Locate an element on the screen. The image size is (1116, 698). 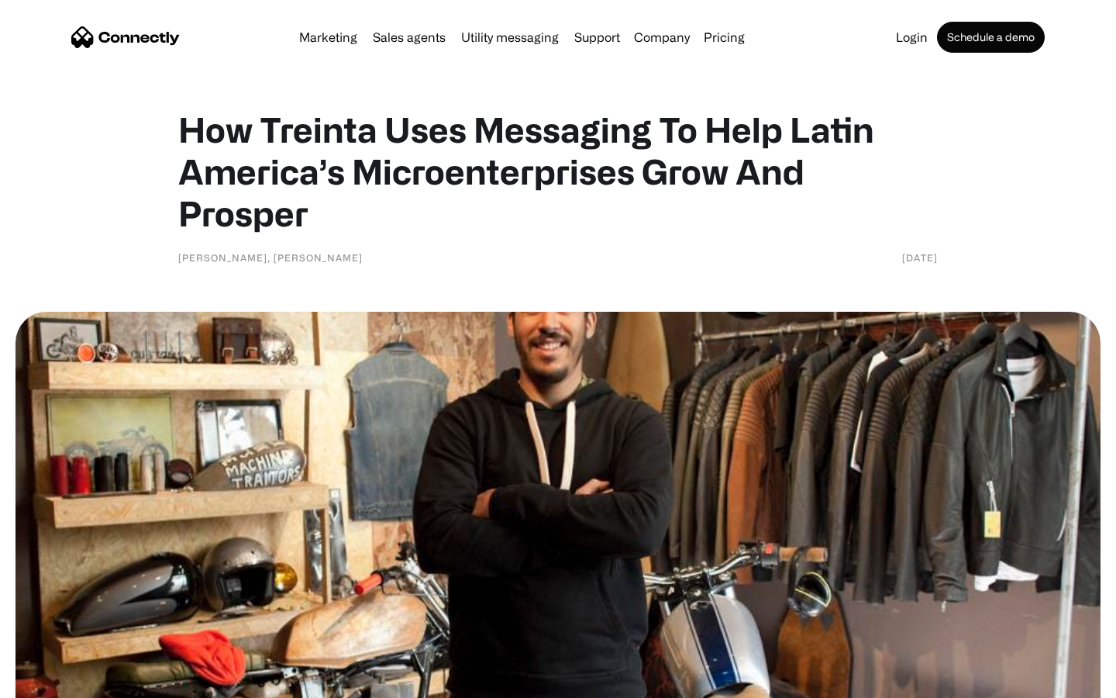
aside: Language selected: English is located at coordinates (54, 681).